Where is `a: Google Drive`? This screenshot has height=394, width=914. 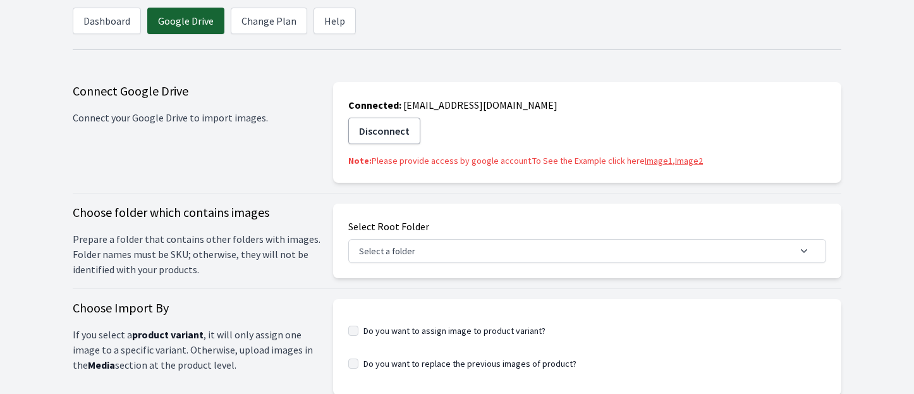
a: Google Drive is located at coordinates (186, 21).